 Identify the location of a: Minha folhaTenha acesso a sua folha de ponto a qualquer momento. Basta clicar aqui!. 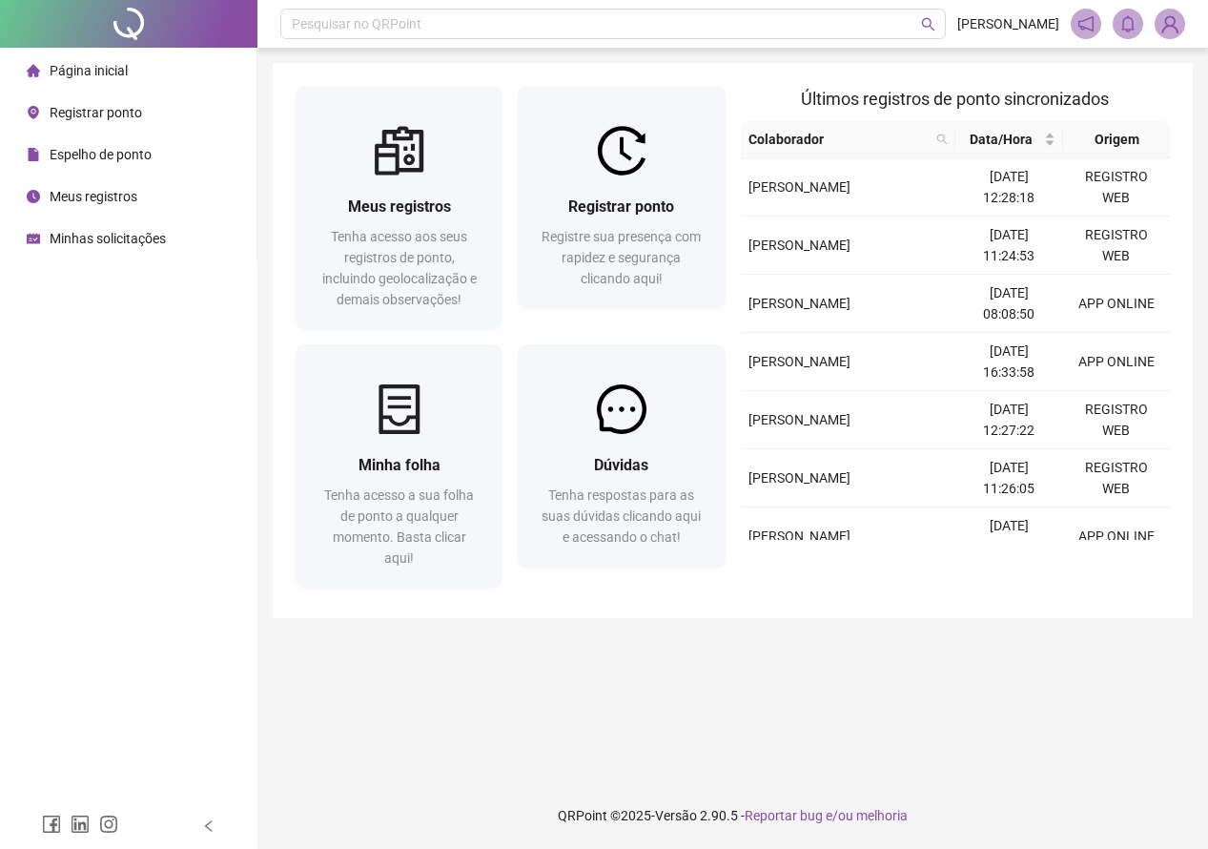
(399, 465).